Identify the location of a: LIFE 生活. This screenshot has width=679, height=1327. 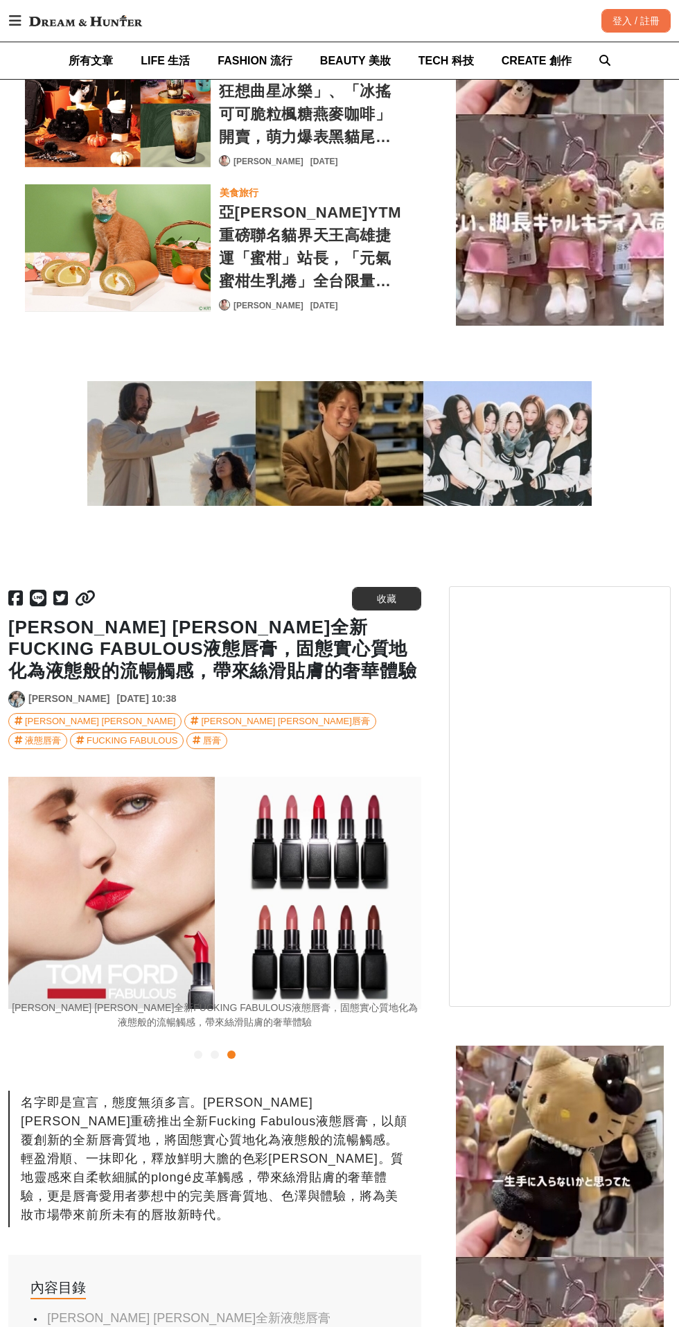
(165, 60).